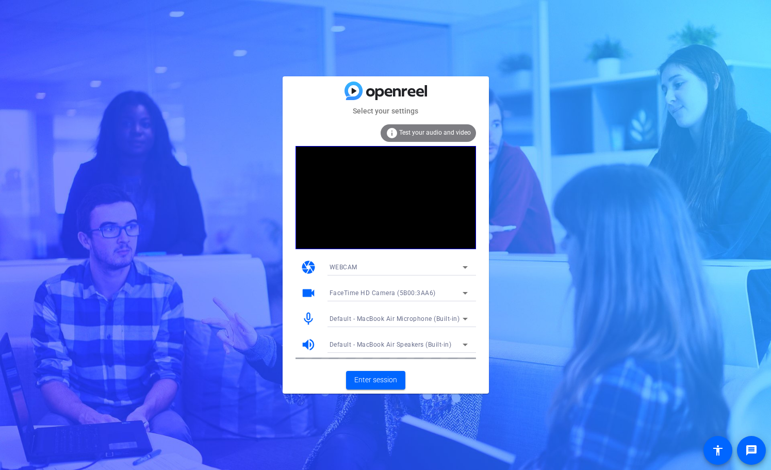 The image size is (771, 470). Describe the element at coordinates (343, 267) in the screenshot. I see `span: WEBCAM` at that location.